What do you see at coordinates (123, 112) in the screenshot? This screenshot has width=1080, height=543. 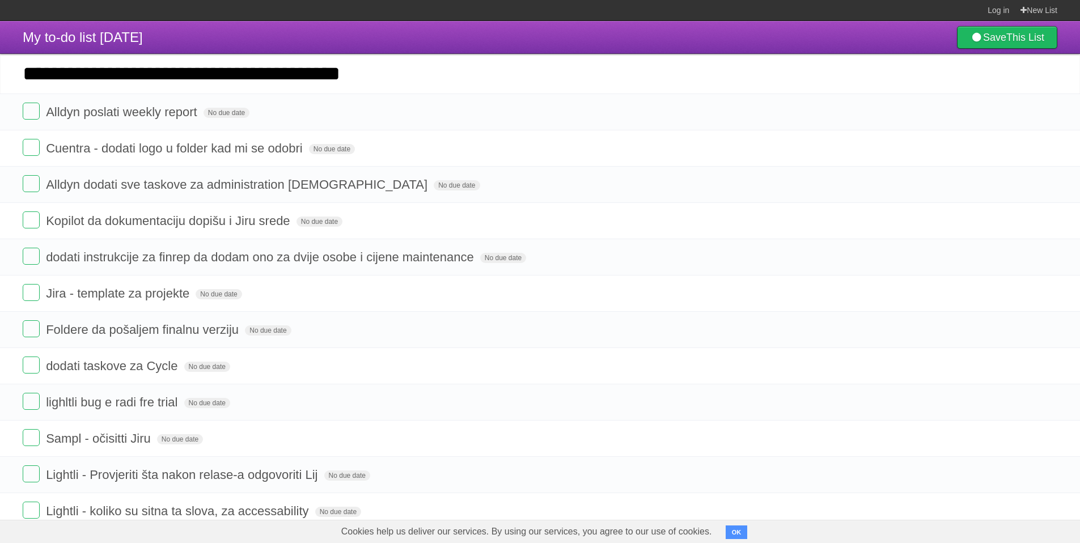 I see `span: Alldyn poslati weekly report` at bounding box center [123, 112].